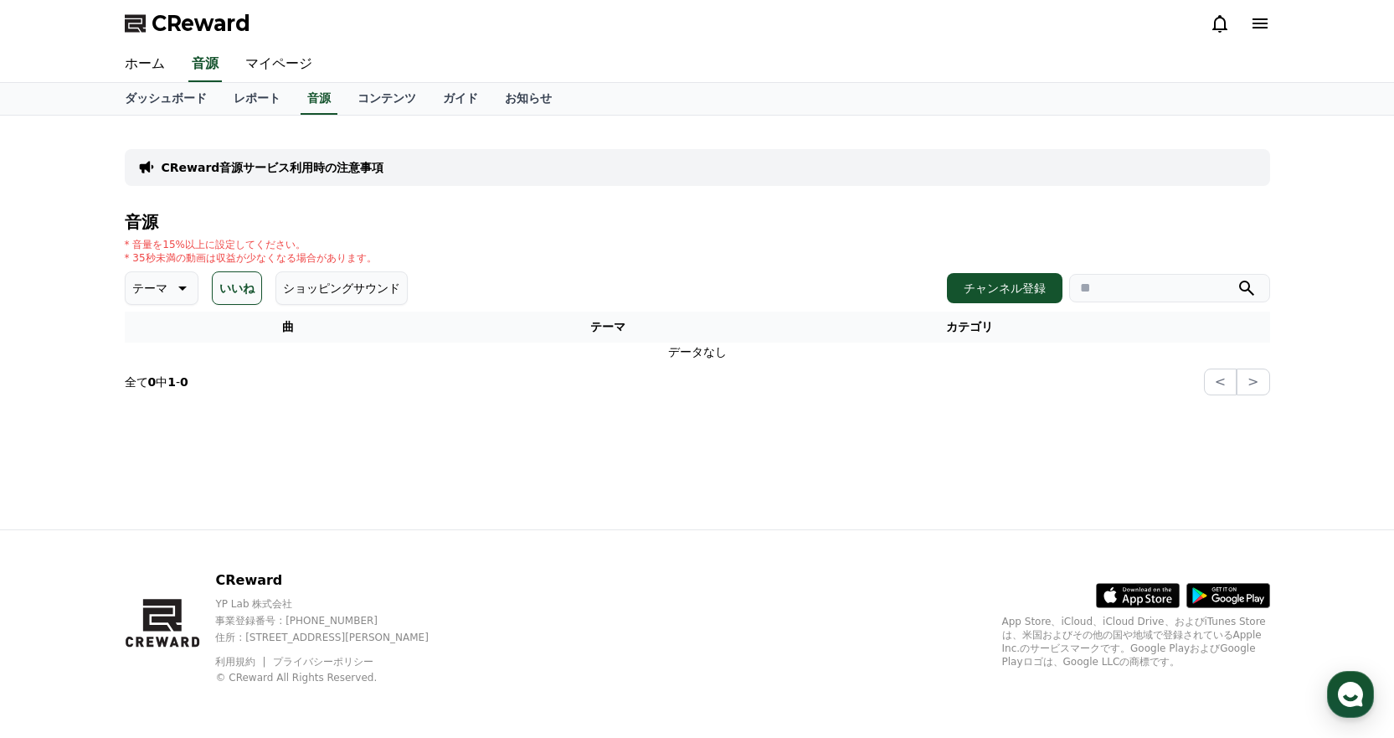 This screenshot has width=1394, height=738. What do you see at coordinates (607, 327) in the screenshot?
I see `th: テーマ` at bounding box center [607, 327].